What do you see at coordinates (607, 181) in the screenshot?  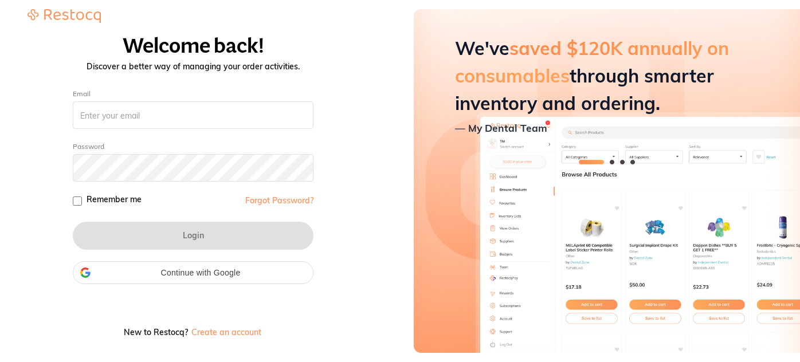 I see `img: Restocq preview` at bounding box center [607, 181].